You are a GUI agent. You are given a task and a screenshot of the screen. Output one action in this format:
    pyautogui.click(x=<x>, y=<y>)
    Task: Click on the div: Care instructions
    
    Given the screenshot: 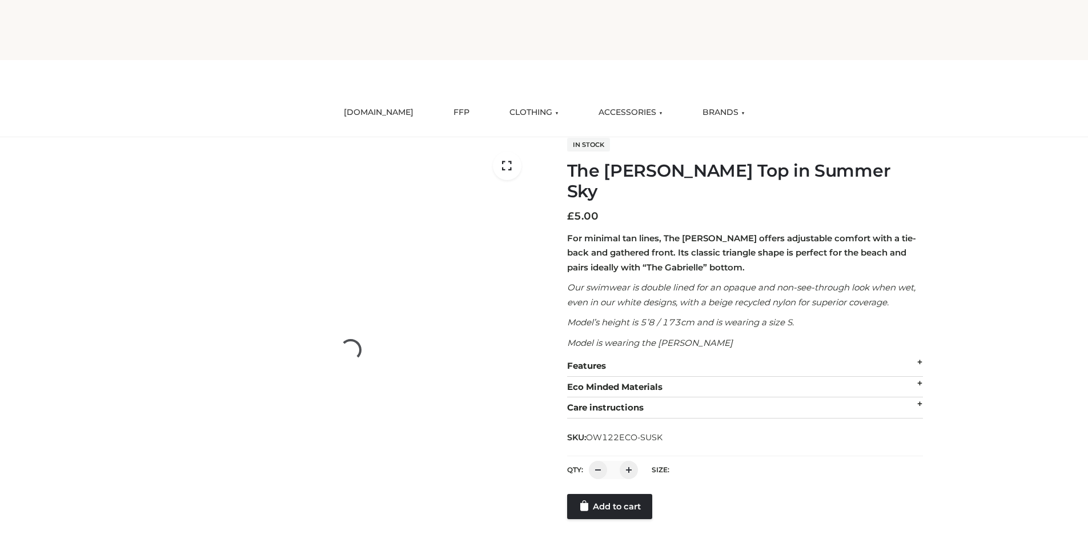 What is the action you would take?
    pyautogui.click(x=745, y=407)
    